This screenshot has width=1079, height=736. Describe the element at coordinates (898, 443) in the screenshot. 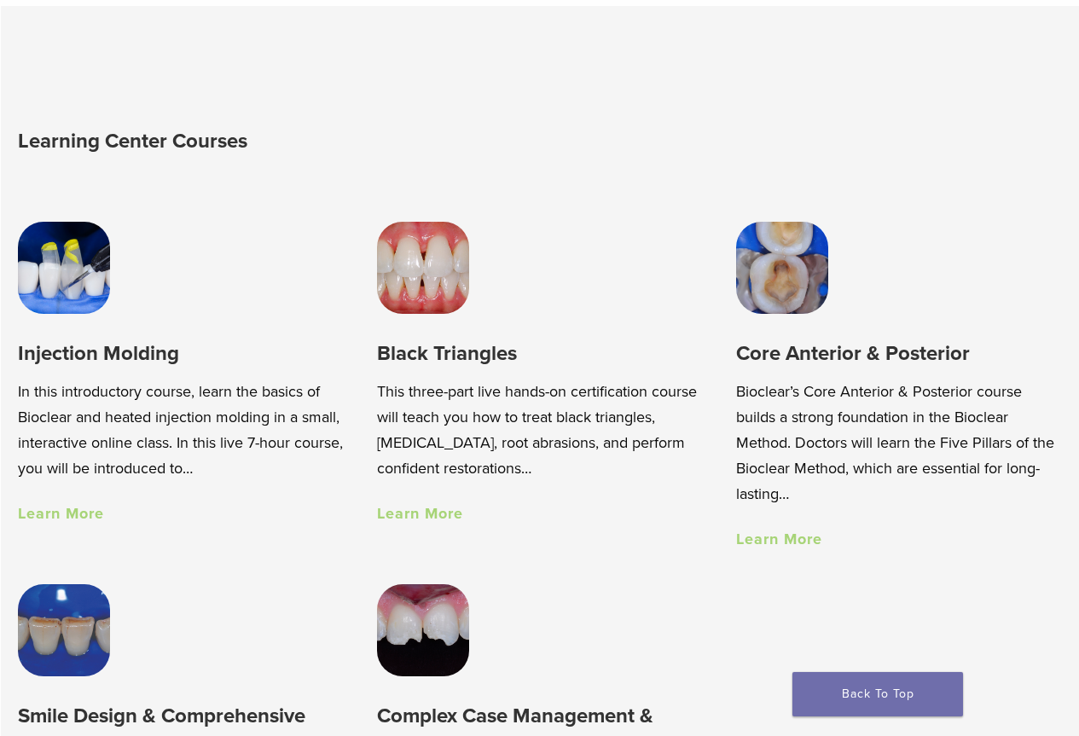

I see `p: Bioclear’s Core Anterior & Posterior course builds a strong foundation in the Bioclear Method. Do...` at that location.